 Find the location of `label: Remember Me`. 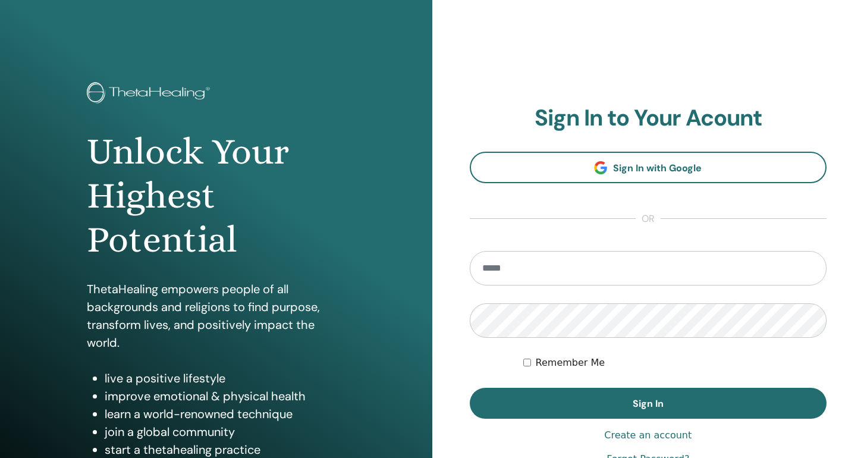

label: Remember Me is located at coordinates (570, 363).